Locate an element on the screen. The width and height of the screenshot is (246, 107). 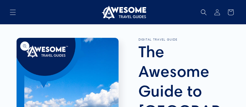
summary: Menu is located at coordinates (13, 12).